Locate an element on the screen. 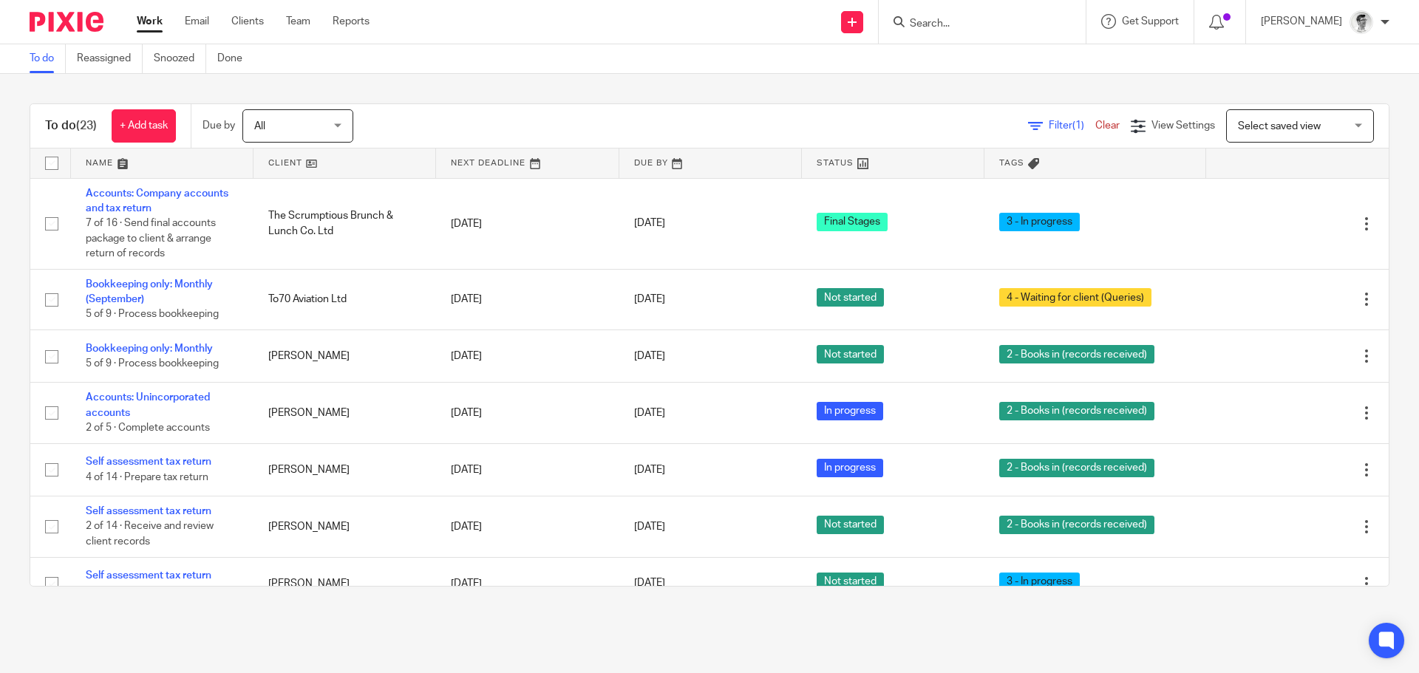 This screenshot has height=673, width=1419. td: The Scrumptious Brunch & Lunch Co. Ltd is located at coordinates (344, 223).